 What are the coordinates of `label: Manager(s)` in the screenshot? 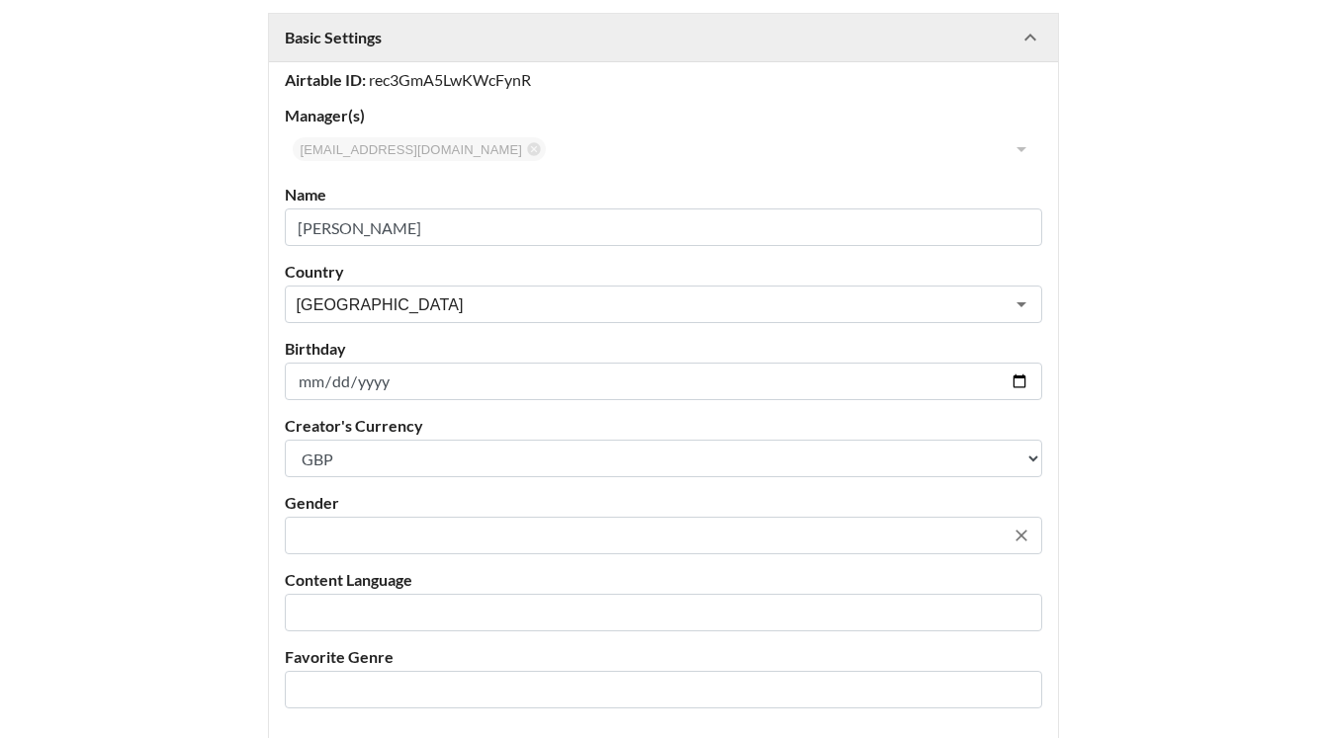 It's located at (663, 116).